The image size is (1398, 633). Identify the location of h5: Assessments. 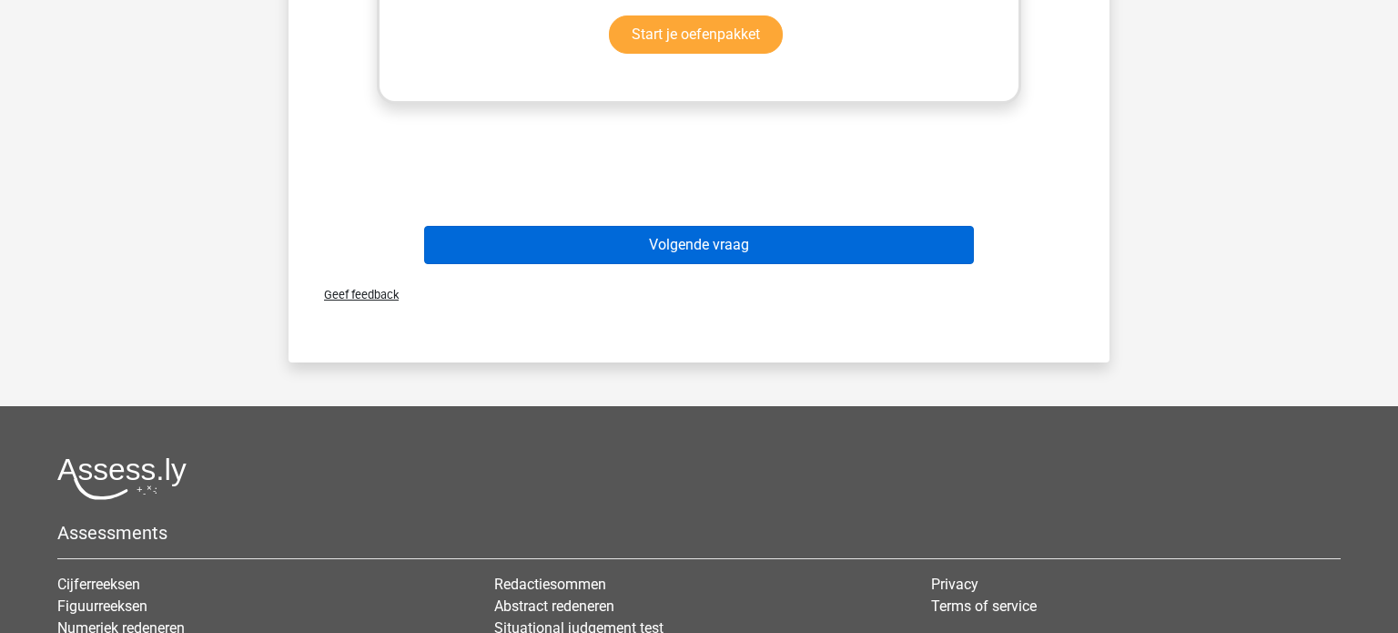
(699, 532).